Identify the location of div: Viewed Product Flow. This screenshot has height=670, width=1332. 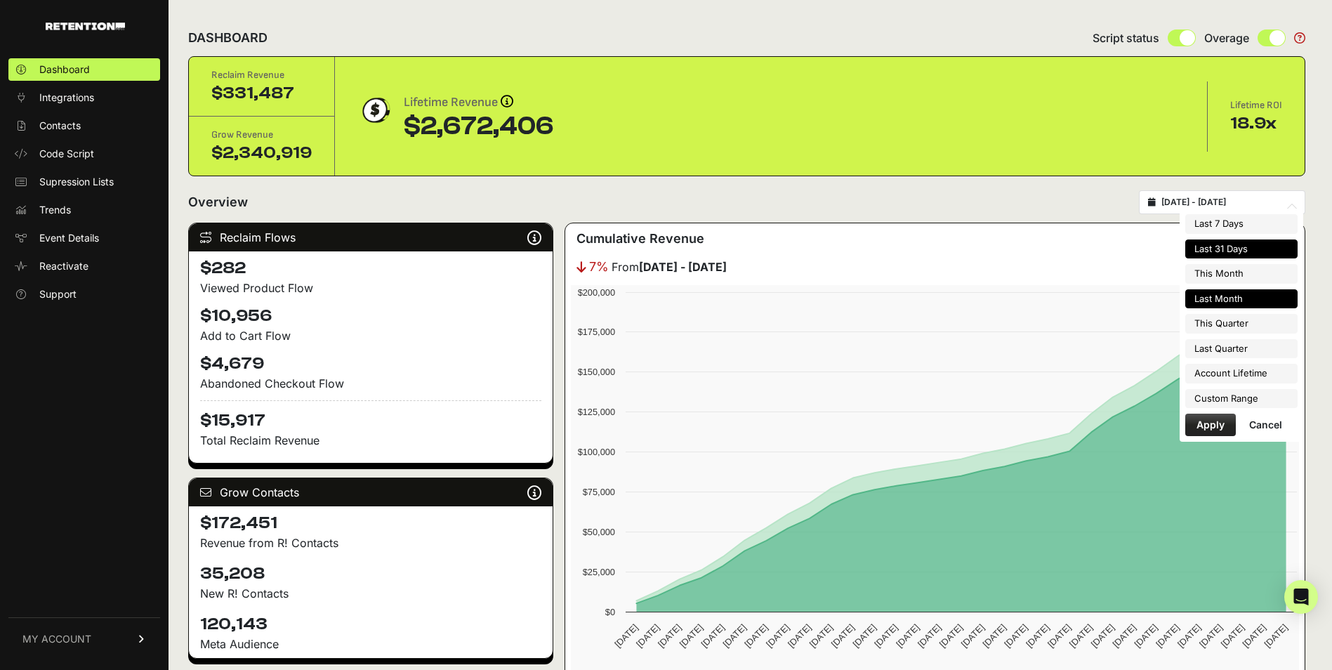
(371, 288).